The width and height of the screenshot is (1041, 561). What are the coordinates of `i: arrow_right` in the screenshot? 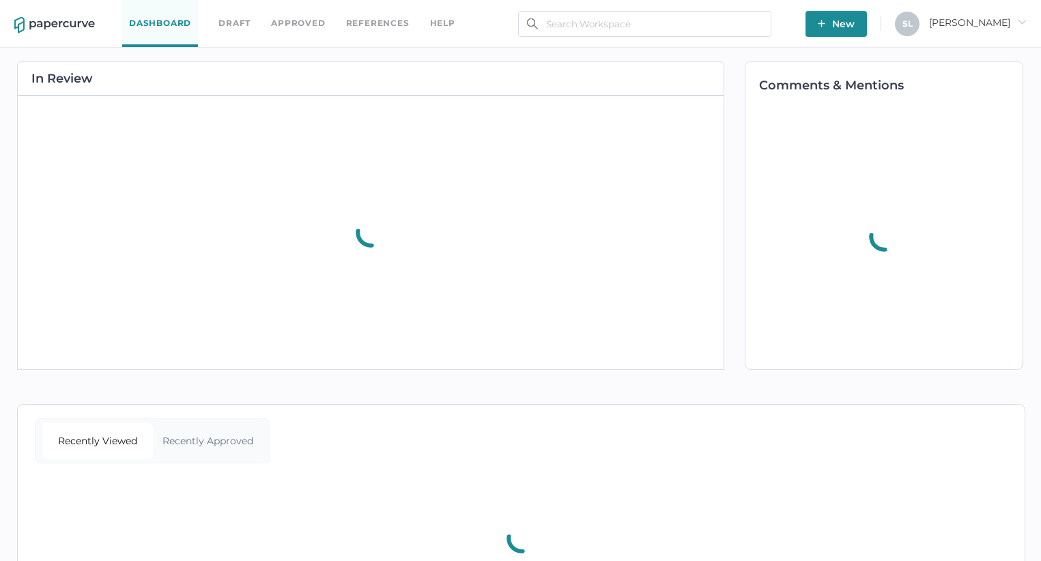 It's located at (1022, 22).